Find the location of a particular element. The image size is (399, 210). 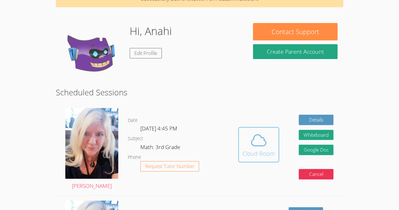

span: Request Tutor Number is located at coordinates (170, 166).